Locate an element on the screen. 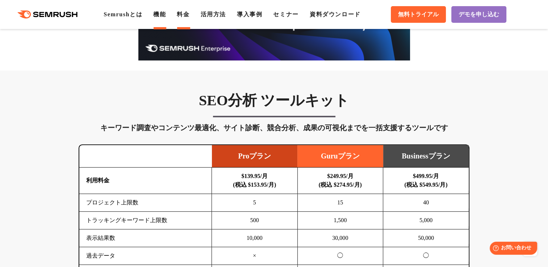  td: 5,000 is located at coordinates (426, 220).